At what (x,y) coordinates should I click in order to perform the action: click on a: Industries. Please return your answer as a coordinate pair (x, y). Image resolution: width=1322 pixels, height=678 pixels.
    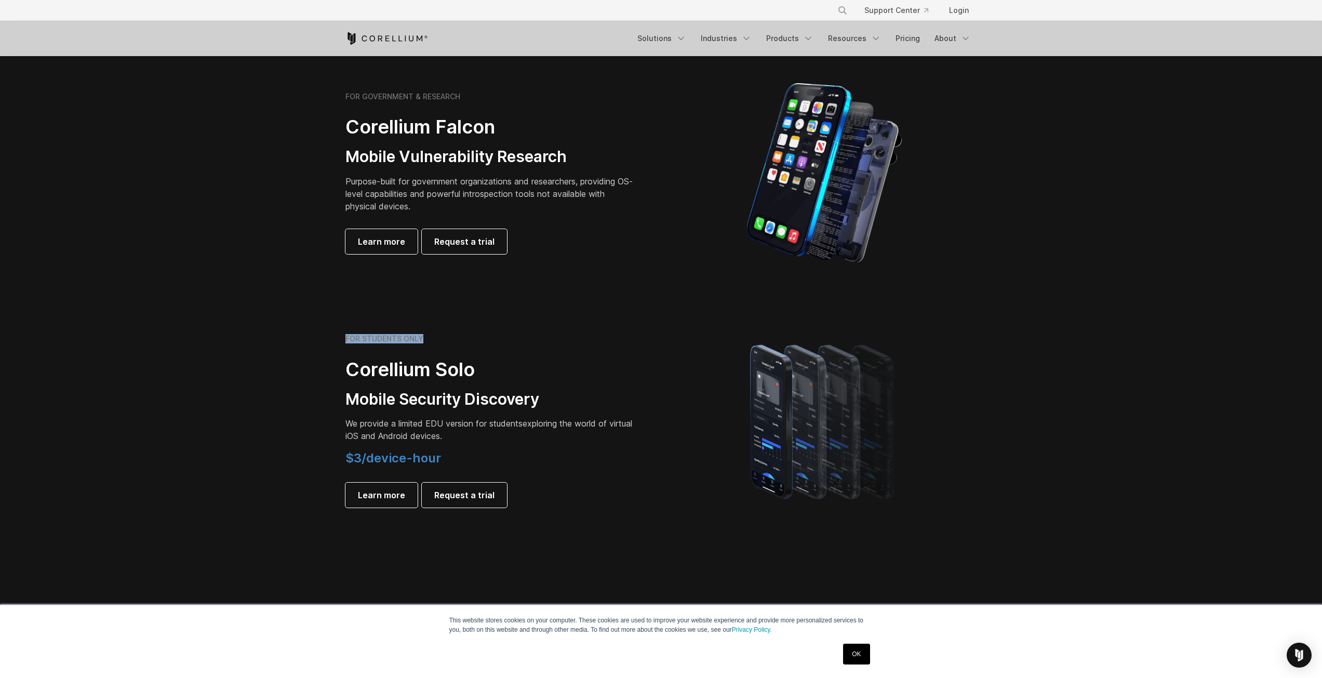
    Looking at the image, I should click on (726, 38).